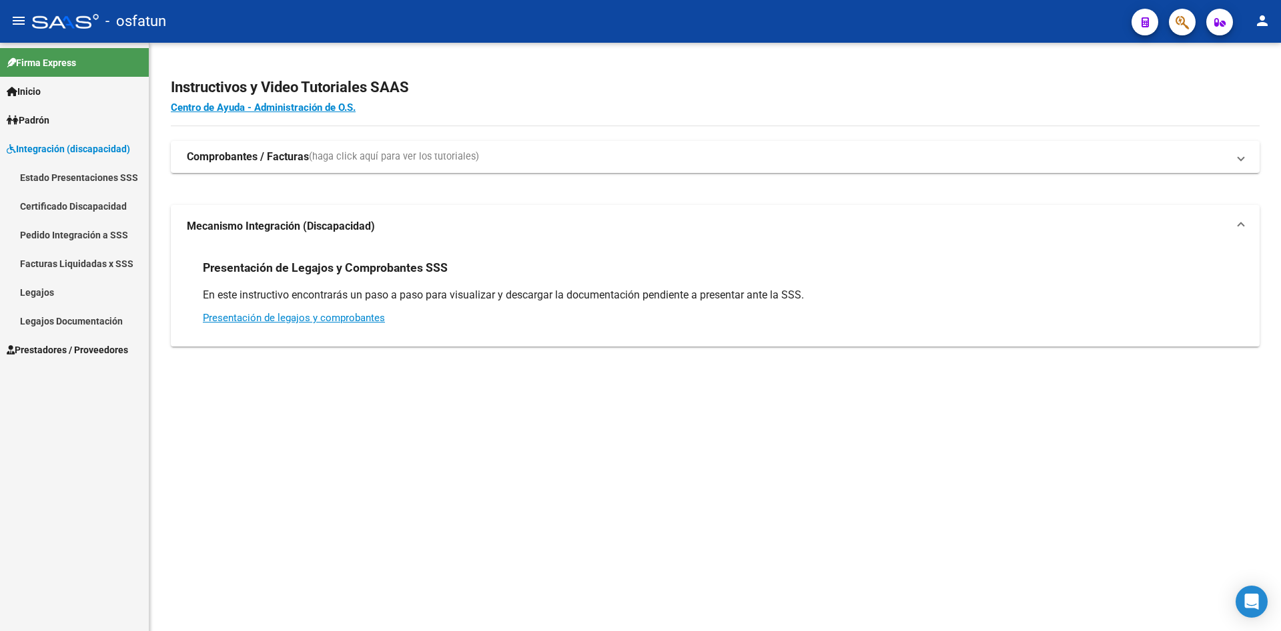 Image resolution: width=1281 pixels, height=631 pixels. Describe the element at coordinates (715, 295) in the screenshot. I see `p: En este instructivo encontrarás un paso a paso para visualizar y descargar la documentación pendi...` at that location.